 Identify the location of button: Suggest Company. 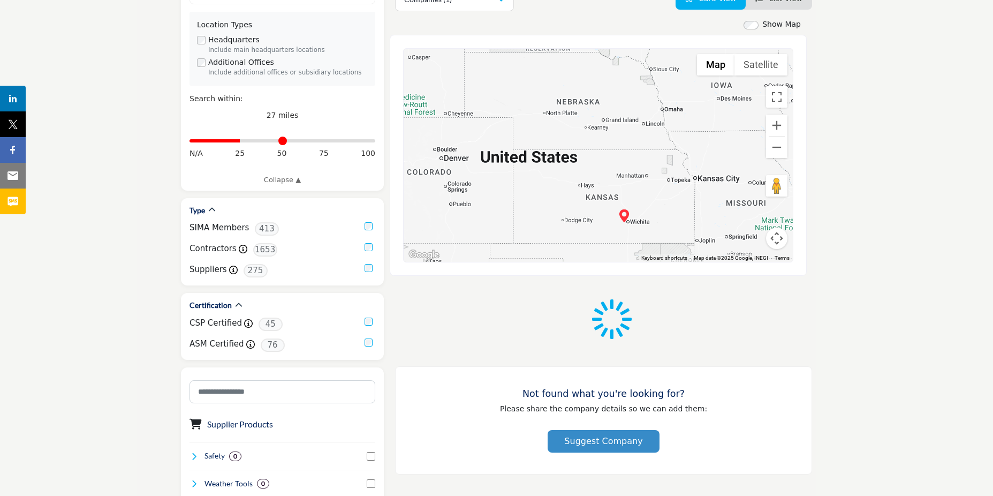
(603, 441).